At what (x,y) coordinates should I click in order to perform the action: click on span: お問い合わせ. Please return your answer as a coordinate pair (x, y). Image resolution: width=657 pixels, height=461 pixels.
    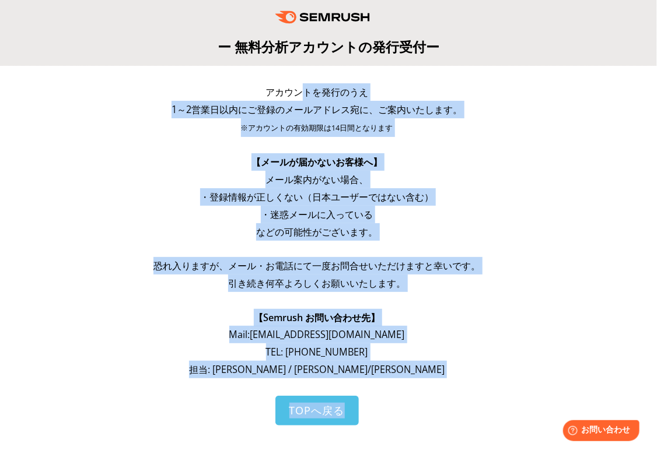
    Looking at the image, I should click on (52, 15).